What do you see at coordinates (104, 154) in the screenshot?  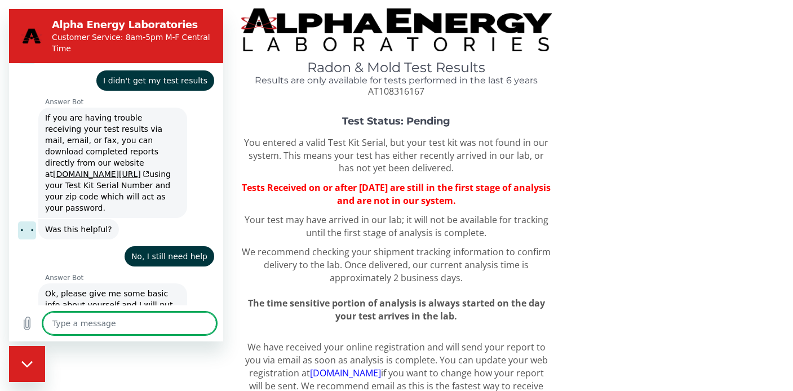 I see `span: If you are having trouble receiving your test results via mail, email, or fax, you can download c...` at bounding box center [104, 154].